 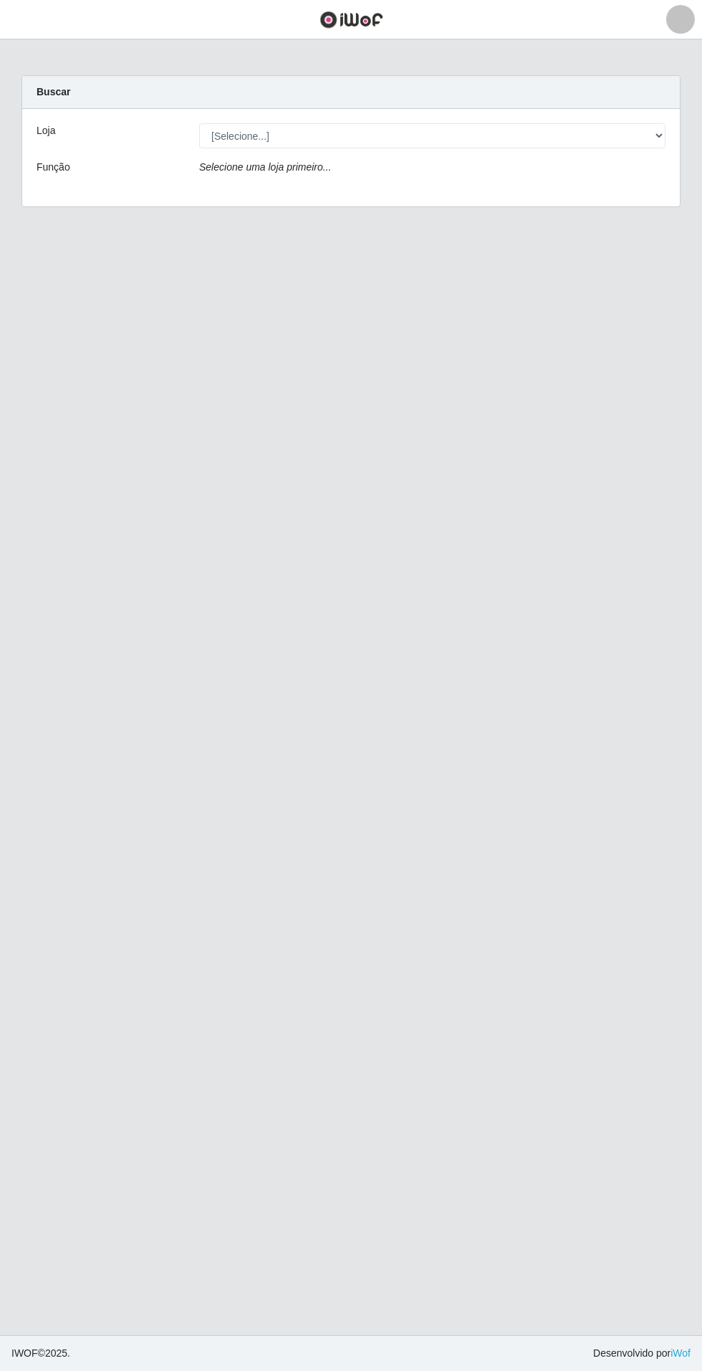 What do you see at coordinates (24, 1353) in the screenshot?
I see `span: IWOF` at bounding box center [24, 1353].